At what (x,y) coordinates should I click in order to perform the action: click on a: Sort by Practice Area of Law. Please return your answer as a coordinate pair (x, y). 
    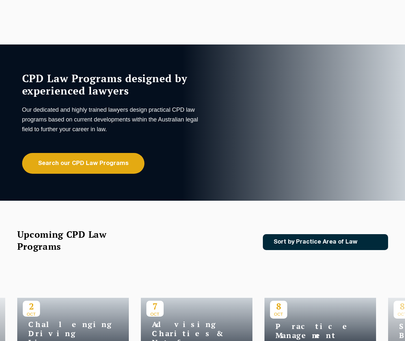
    Looking at the image, I should click on (325, 242).